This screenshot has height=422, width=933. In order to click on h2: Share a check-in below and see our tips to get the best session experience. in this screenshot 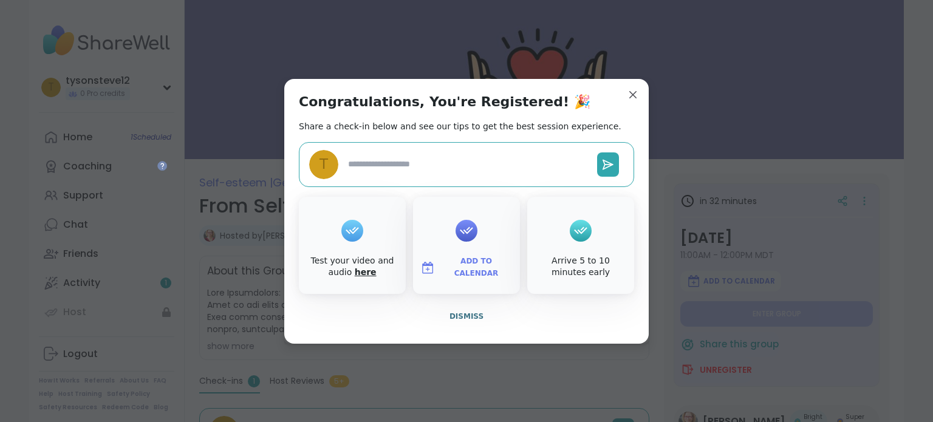, I will do `click(460, 126)`.